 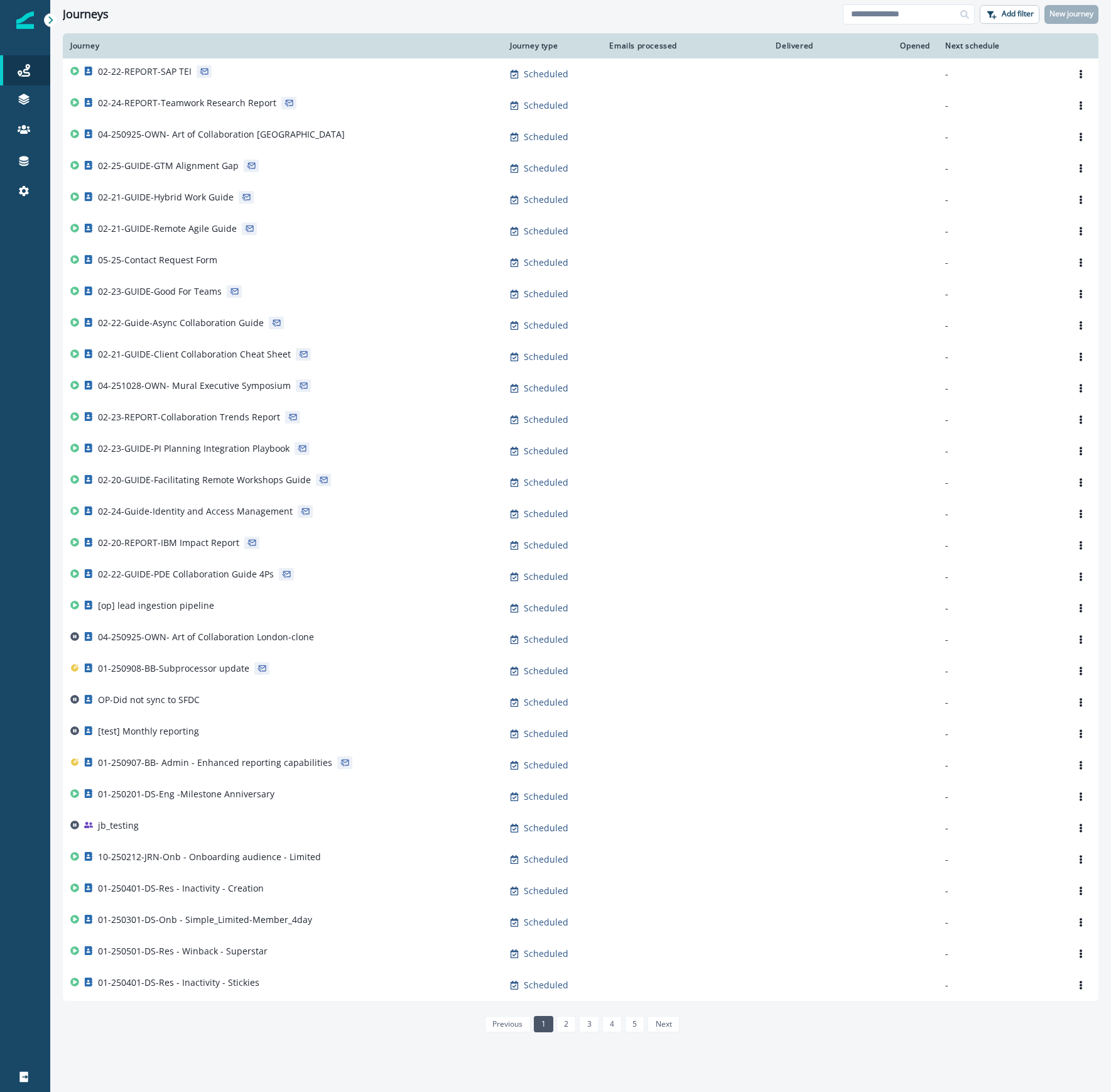 What do you see at coordinates (612, 1024) in the screenshot?
I see `a: Page 4` at bounding box center [612, 1024].